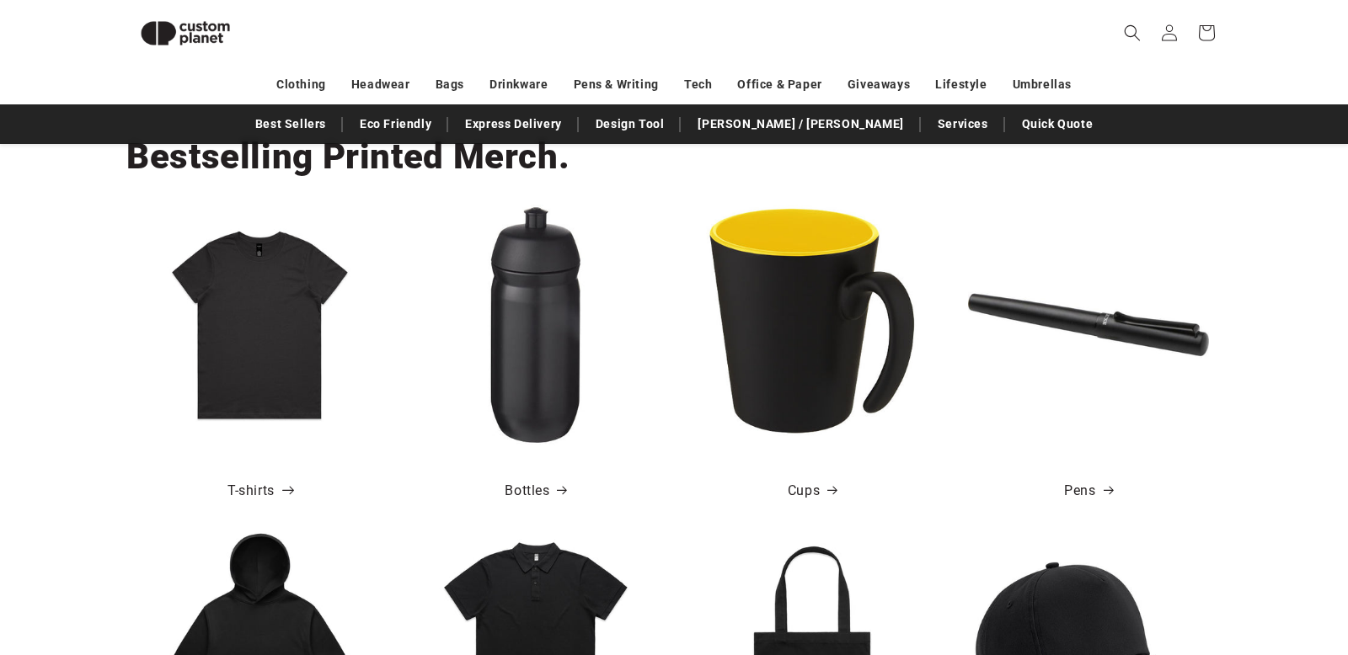  I want to click on a: Best Sellers, so click(291, 124).